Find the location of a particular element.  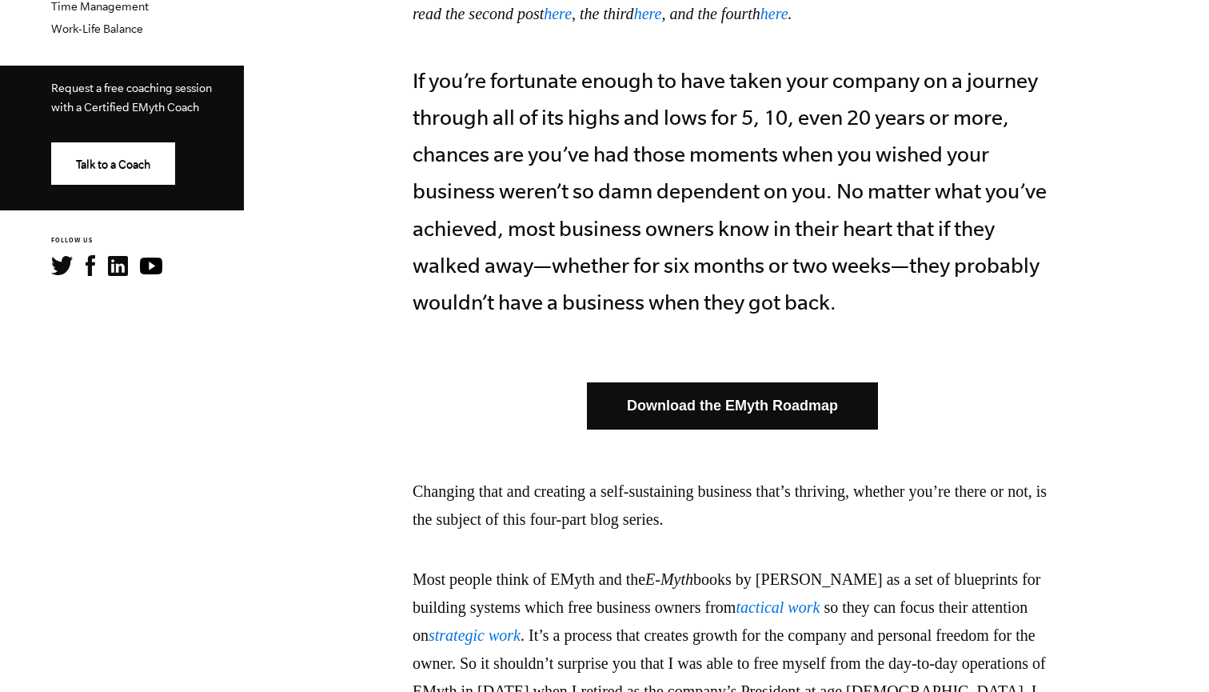

img: YouTube is located at coordinates (151, 266).